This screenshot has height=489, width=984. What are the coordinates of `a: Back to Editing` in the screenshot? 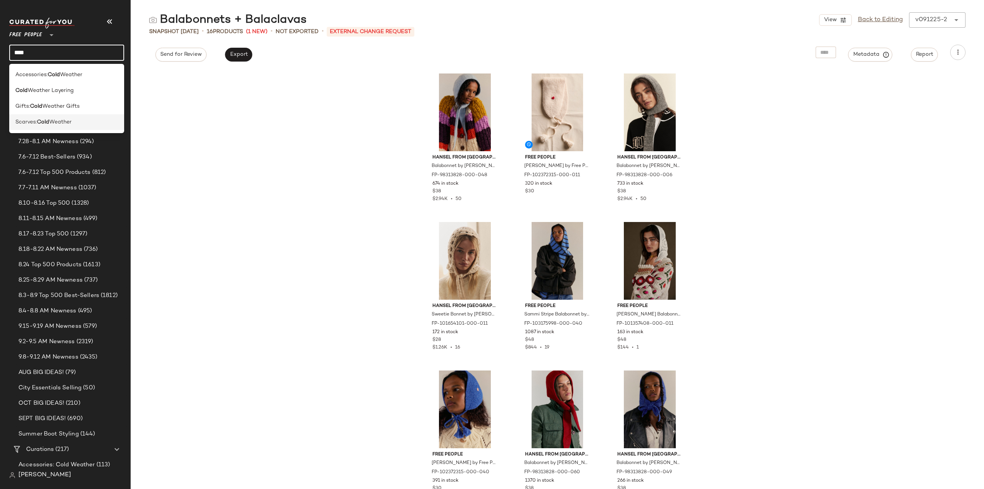 It's located at (880, 20).